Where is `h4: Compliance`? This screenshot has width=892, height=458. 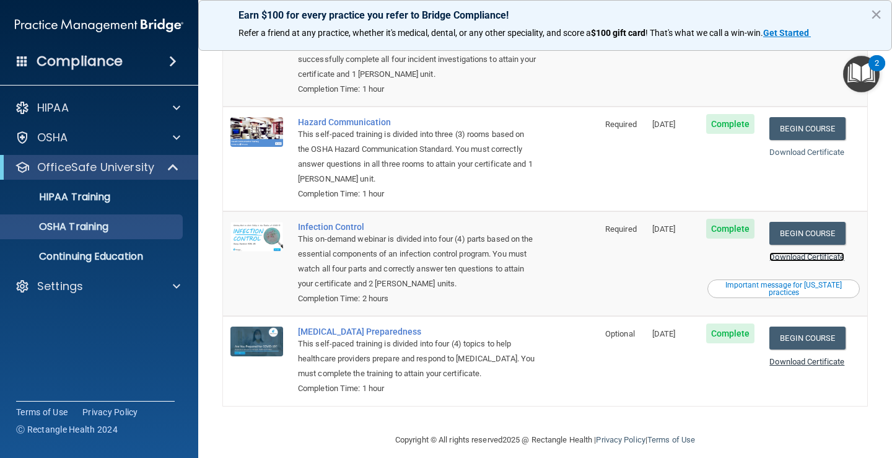
h4: Compliance is located at coordinates (79, 61).